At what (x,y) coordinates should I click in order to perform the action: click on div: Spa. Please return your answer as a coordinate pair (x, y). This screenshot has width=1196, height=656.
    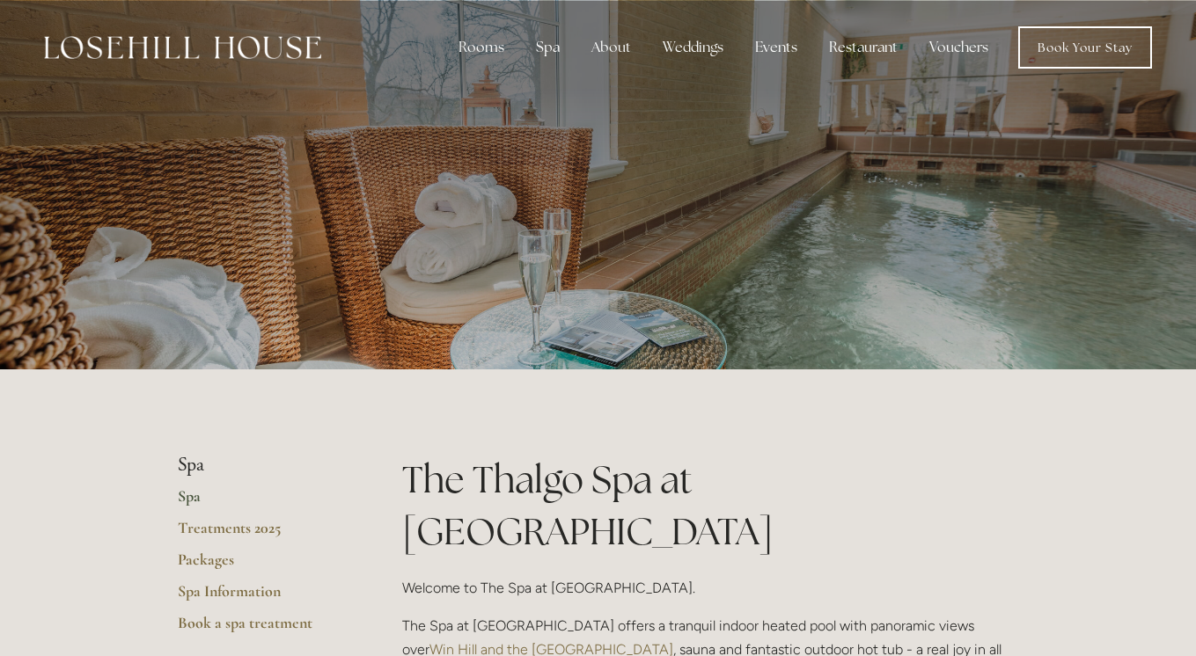
    Looking at the image, I should click on (547, 48).